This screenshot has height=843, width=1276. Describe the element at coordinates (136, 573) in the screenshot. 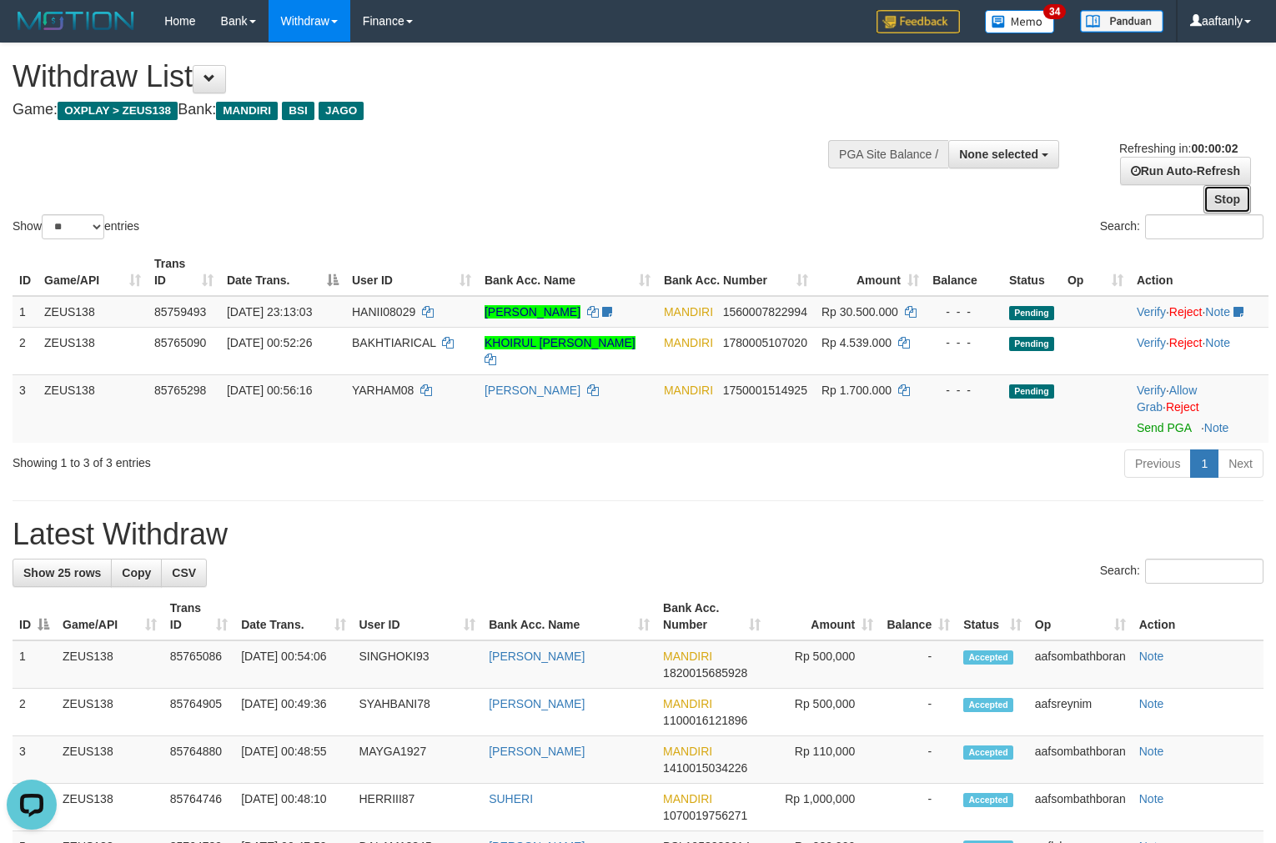

I see `span: Copy` at that location.